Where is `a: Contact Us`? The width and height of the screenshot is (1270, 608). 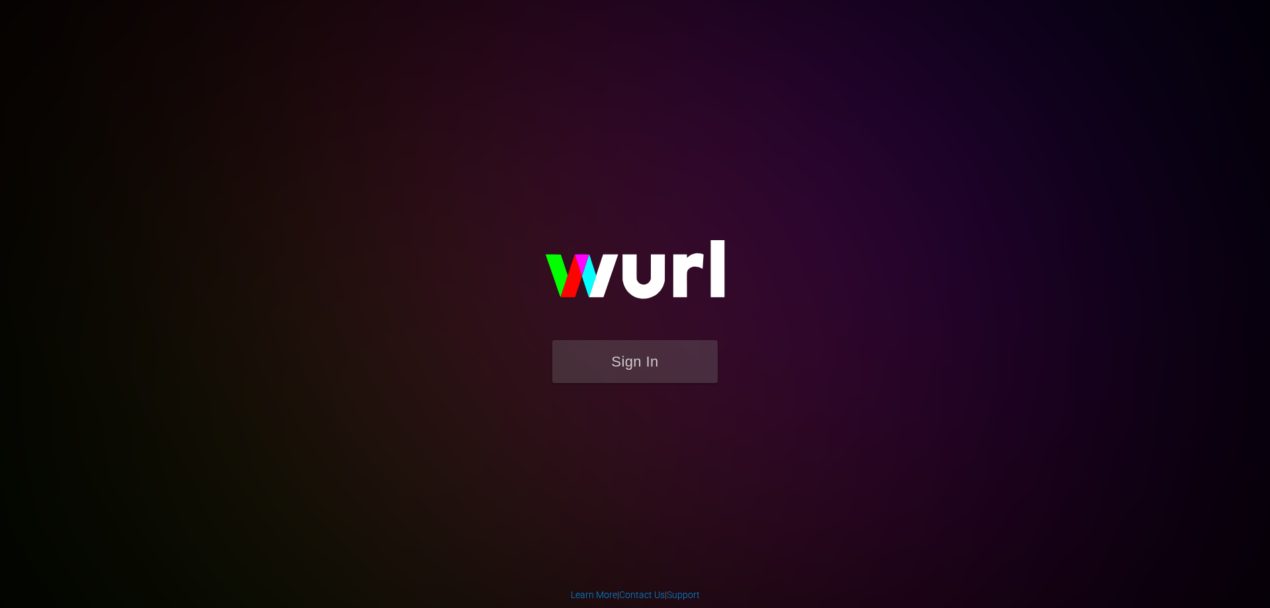 a: Contact Us is located at coordinates (642, 595).